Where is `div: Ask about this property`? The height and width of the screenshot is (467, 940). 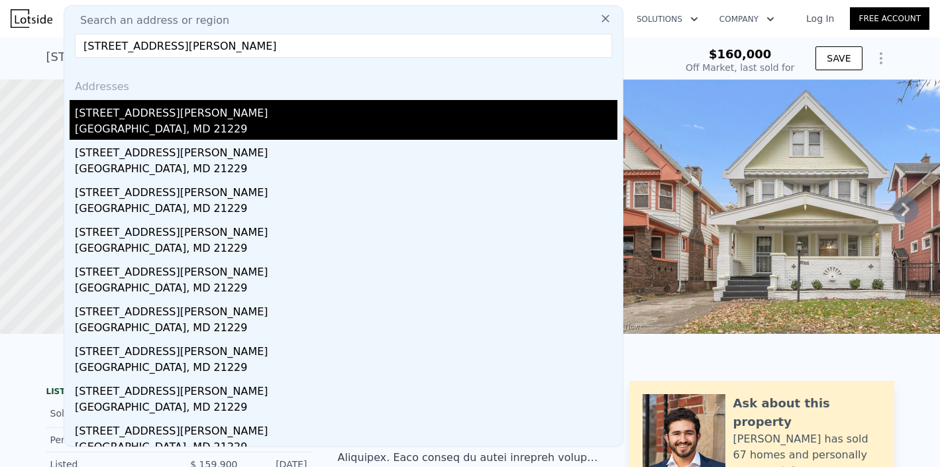
div: Ask about this property is located at coordinates (807, 413).